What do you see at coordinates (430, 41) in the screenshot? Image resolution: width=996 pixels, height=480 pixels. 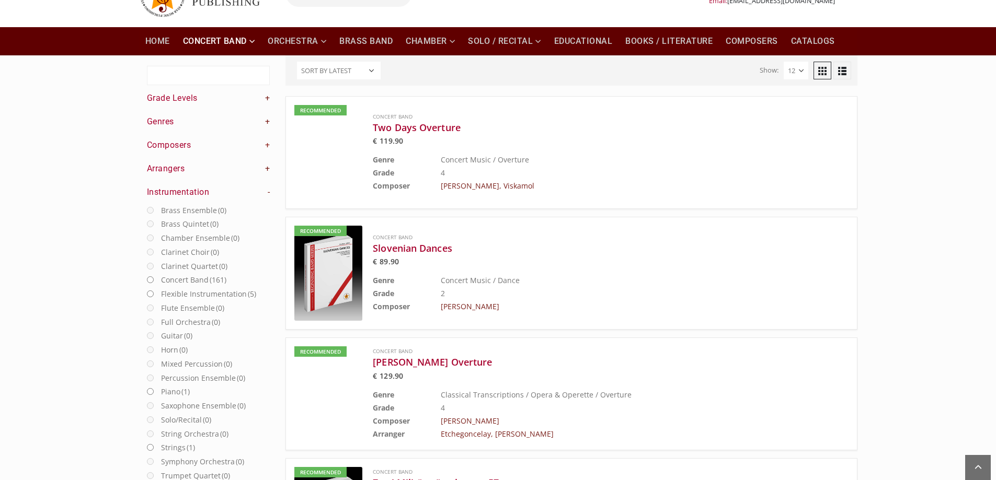 I see `a: Chamber` at bounding box center [430, 41].